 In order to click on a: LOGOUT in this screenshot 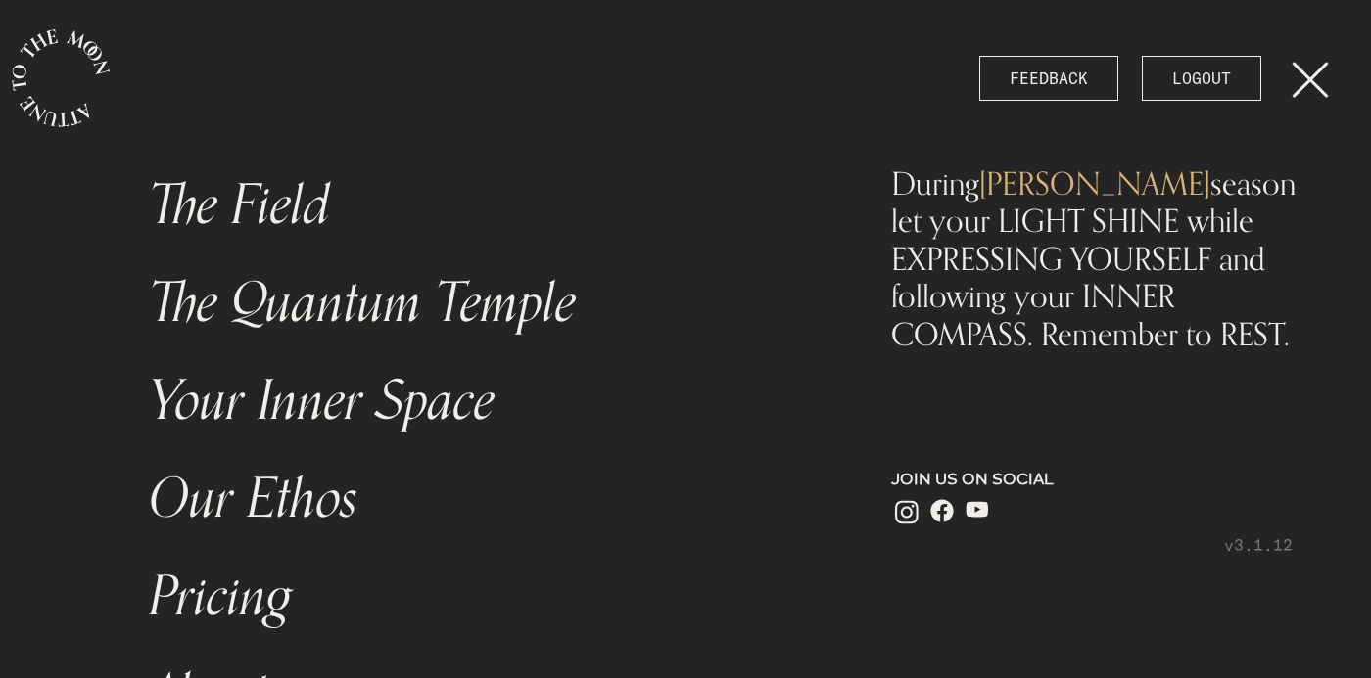, I will do `click(1201, 78)`.